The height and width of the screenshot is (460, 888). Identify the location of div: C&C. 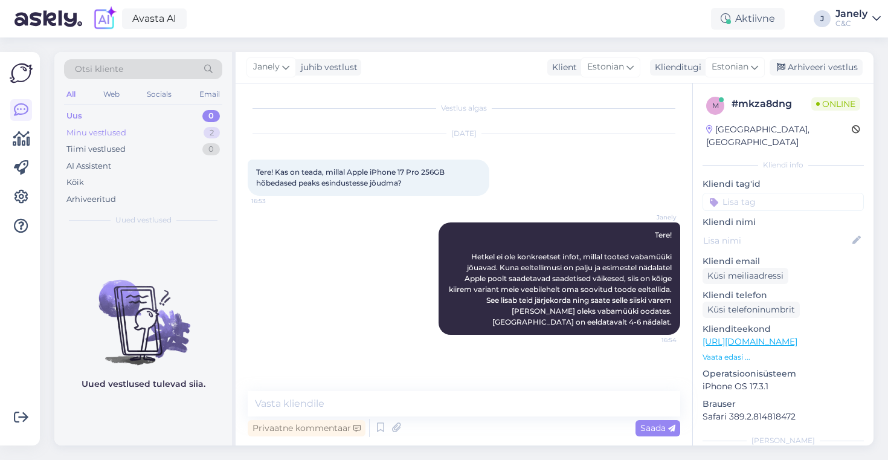
(851, 24).